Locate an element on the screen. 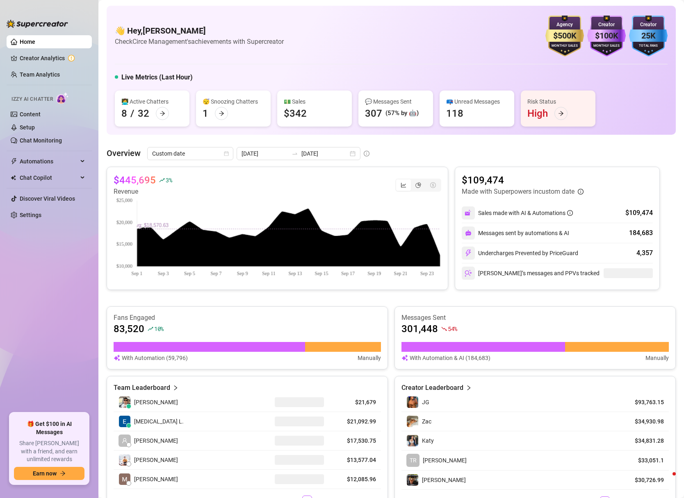  span: dollar-circle is located at coordinates (433, 185).